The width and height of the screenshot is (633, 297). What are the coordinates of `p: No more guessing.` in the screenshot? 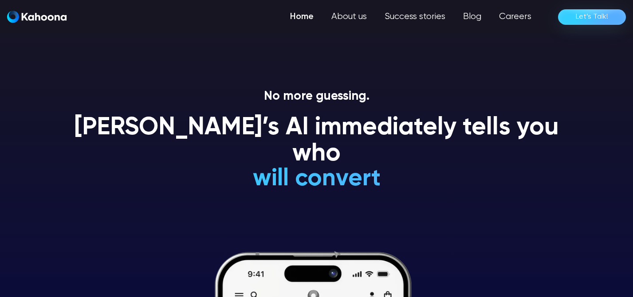 It's located at (317, 97).